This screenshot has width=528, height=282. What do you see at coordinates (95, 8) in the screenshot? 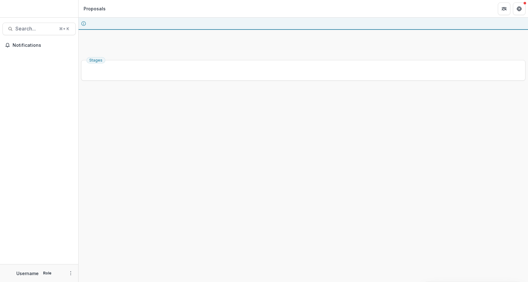
I see `div: Proposals` at bounding box center [95, 8].